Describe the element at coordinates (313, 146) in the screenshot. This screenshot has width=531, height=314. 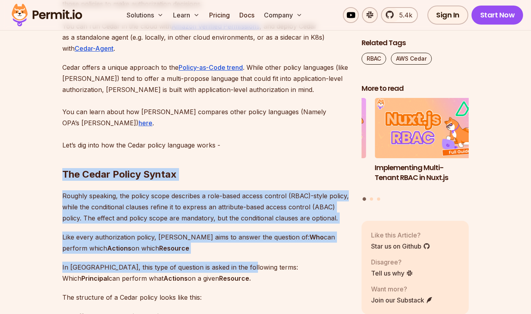
I see `li: 3 of 3` at that location.